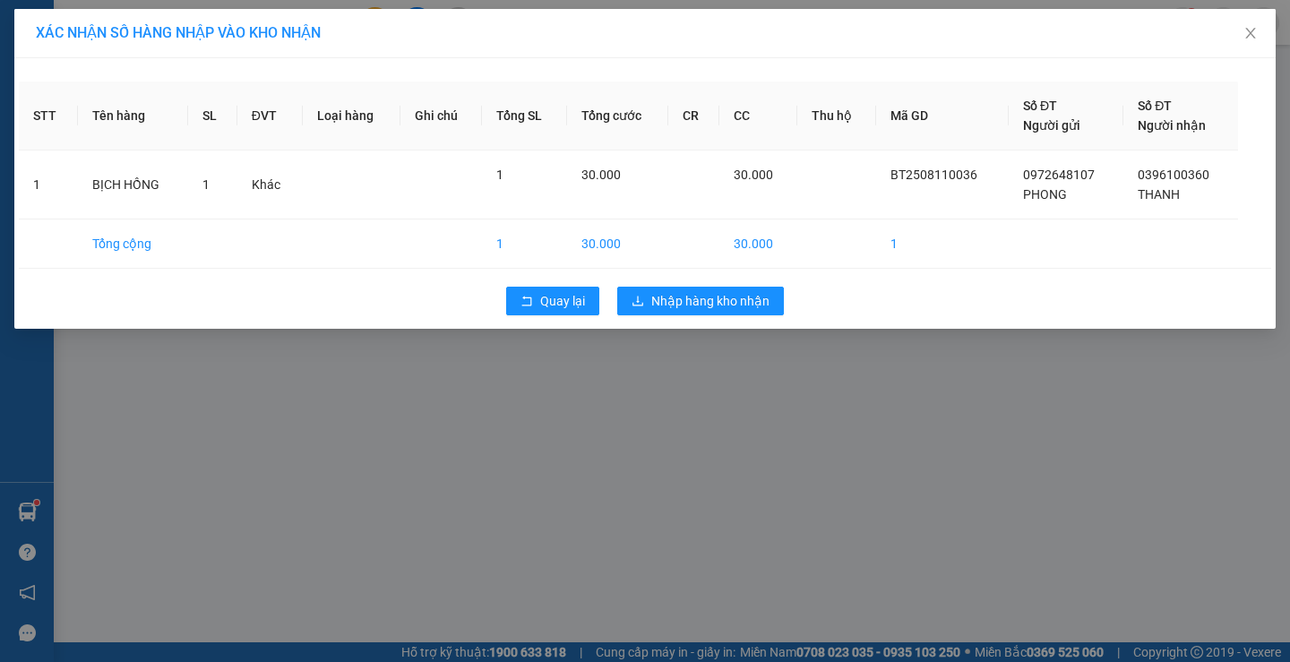  Describe the element at coordinates (212, 116) in the screenshot. I see `th: SL` at that location.